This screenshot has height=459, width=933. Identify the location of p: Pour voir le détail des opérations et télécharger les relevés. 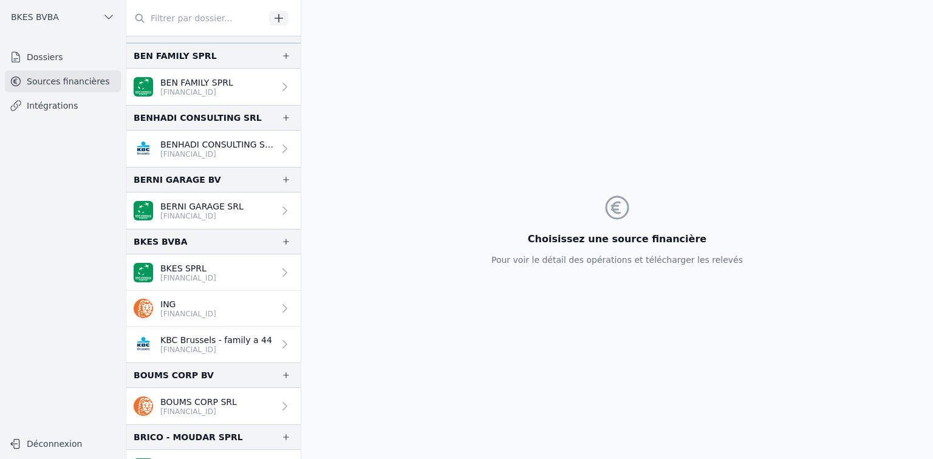
(617, 260).